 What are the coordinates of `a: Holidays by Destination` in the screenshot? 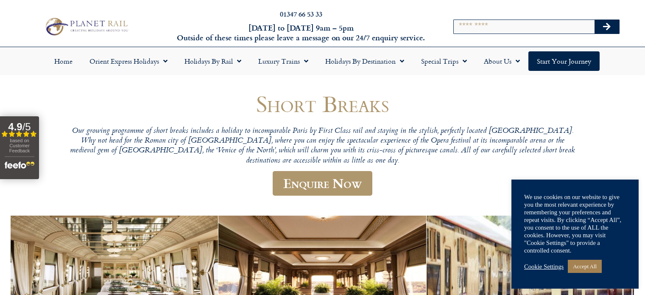 It's located at (365, 61).